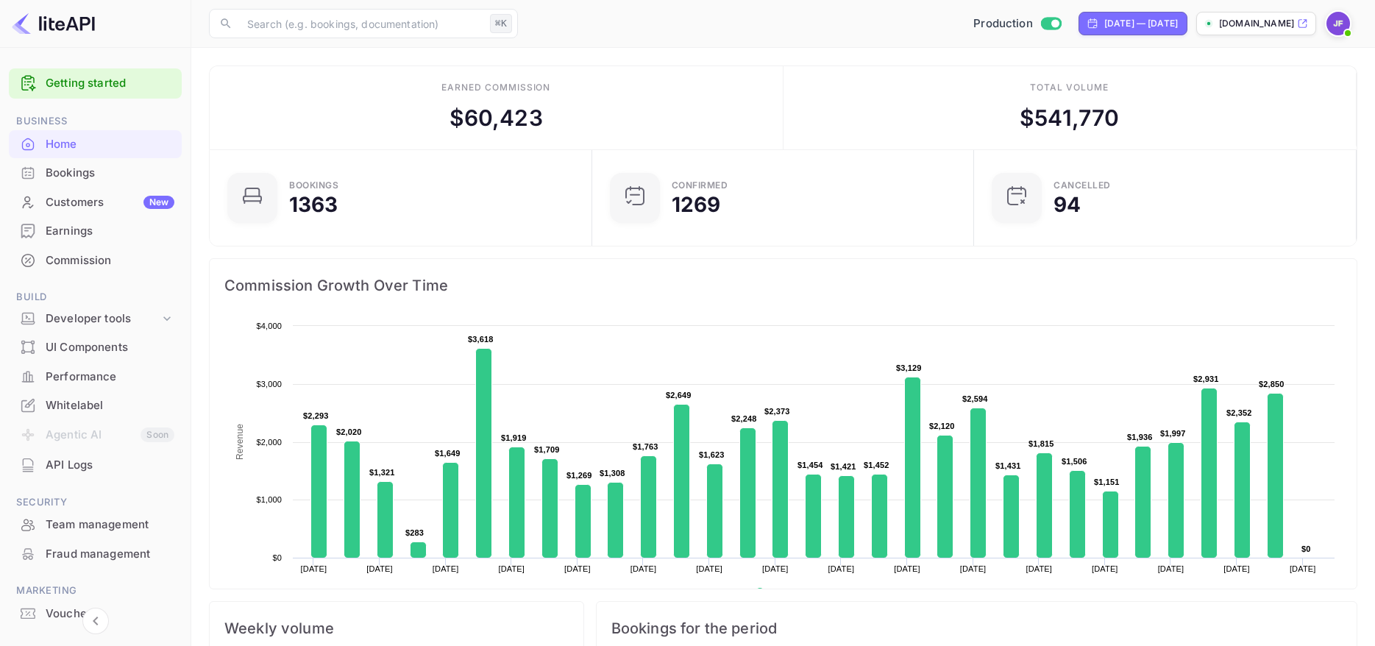 Image resolution: width=1375 pixels, height=646 pixels. What do you see at coordinates (1239, 413) in the screenshot?
I see `text: $2,352` at bounding box center [1239, 413].